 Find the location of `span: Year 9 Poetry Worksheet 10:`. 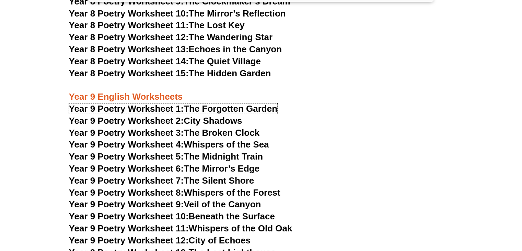

span: Year 9 Poetry Worksheet 10: is located at coordinates (129, 216).